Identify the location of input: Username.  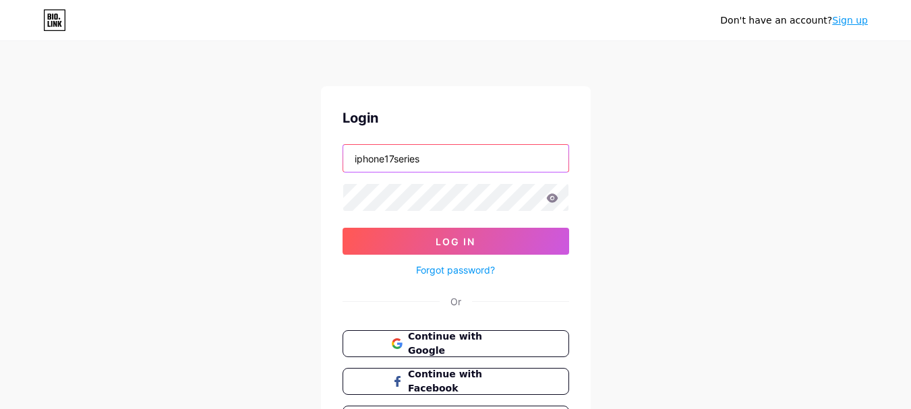
(456, 158).